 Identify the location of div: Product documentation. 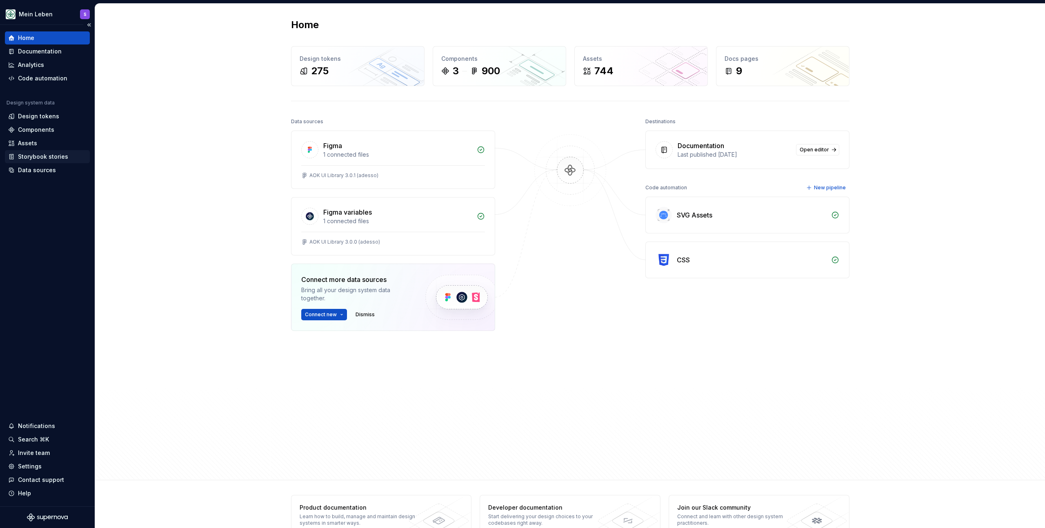
(359, 508).